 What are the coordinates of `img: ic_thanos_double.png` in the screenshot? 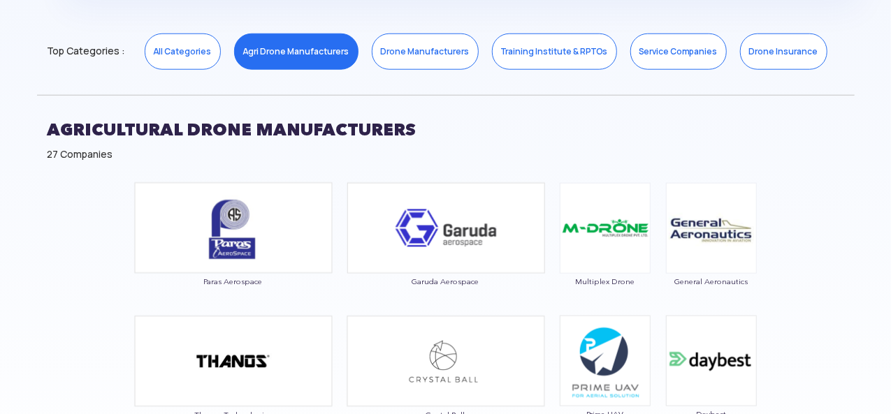 It's located at (233, 361).